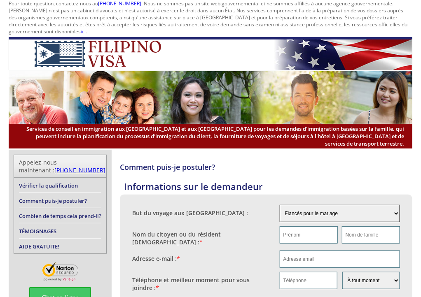  I want to click on font: Adresse e-mail :, so click(154, 258).